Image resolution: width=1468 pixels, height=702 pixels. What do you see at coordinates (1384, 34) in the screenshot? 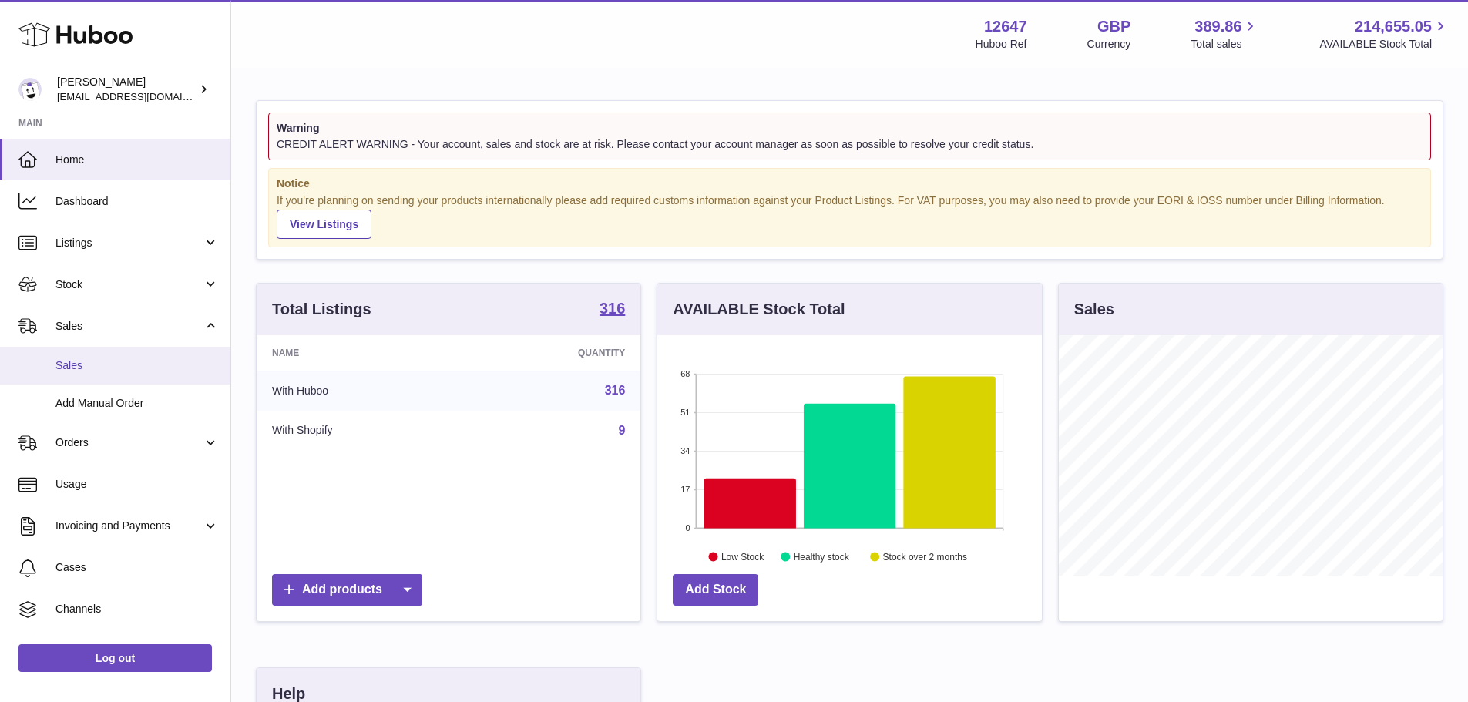
I see `a: 214,655.05 AVAILABLE Stock Total` at bounding box center [1384, 34].